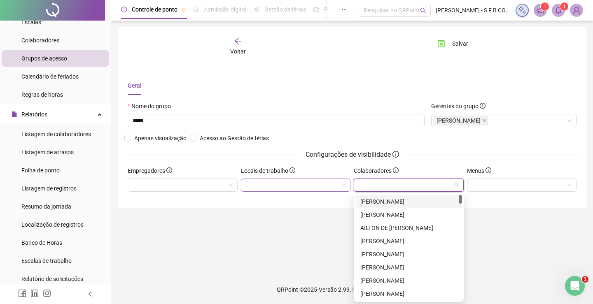 This screenshot has height=304, width=593. What do you see at coordinates (90, 294) in the screenshot?
I see `span: left` at bounding box center [90, 294].